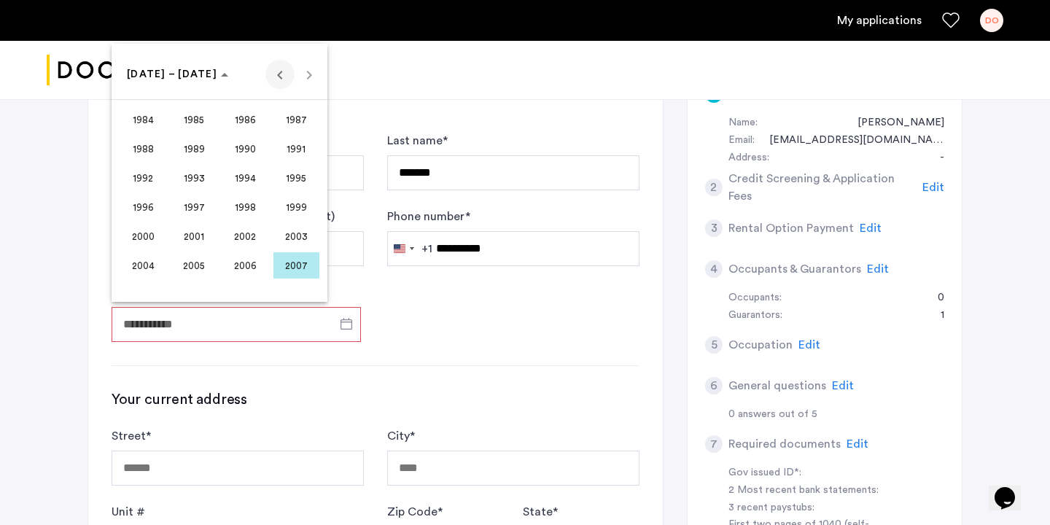 The width and height of the screenshot is (1050, 525). What do you see at coordinates (194, 178) in the screenshot?
I see `button: 1993` at bounding box center [194, 178].